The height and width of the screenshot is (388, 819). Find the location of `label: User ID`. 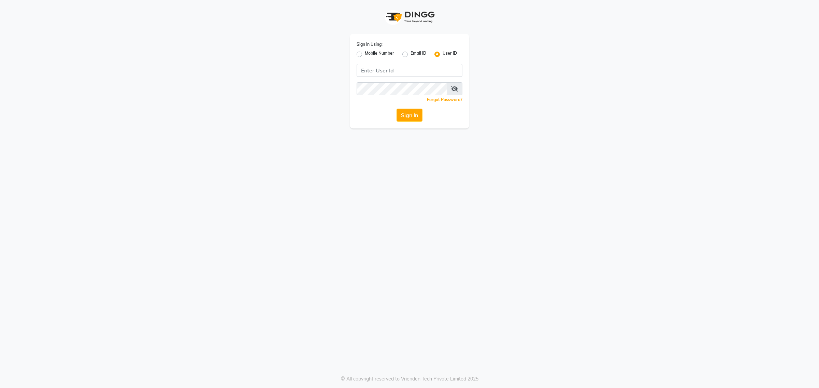

label: User ID is located at coordinates (450, 54).